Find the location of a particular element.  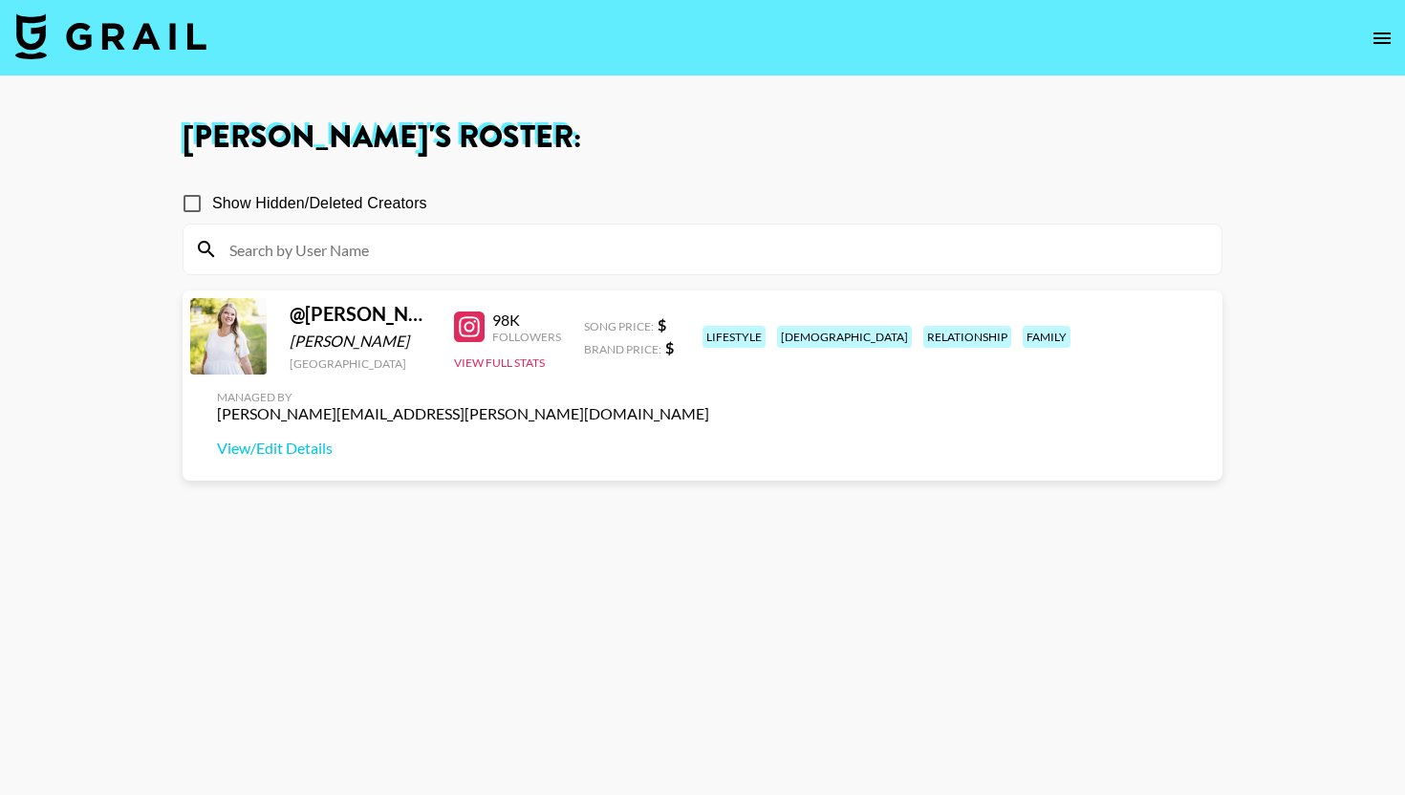

span: Song Price: is located at coordinates (618, 326).